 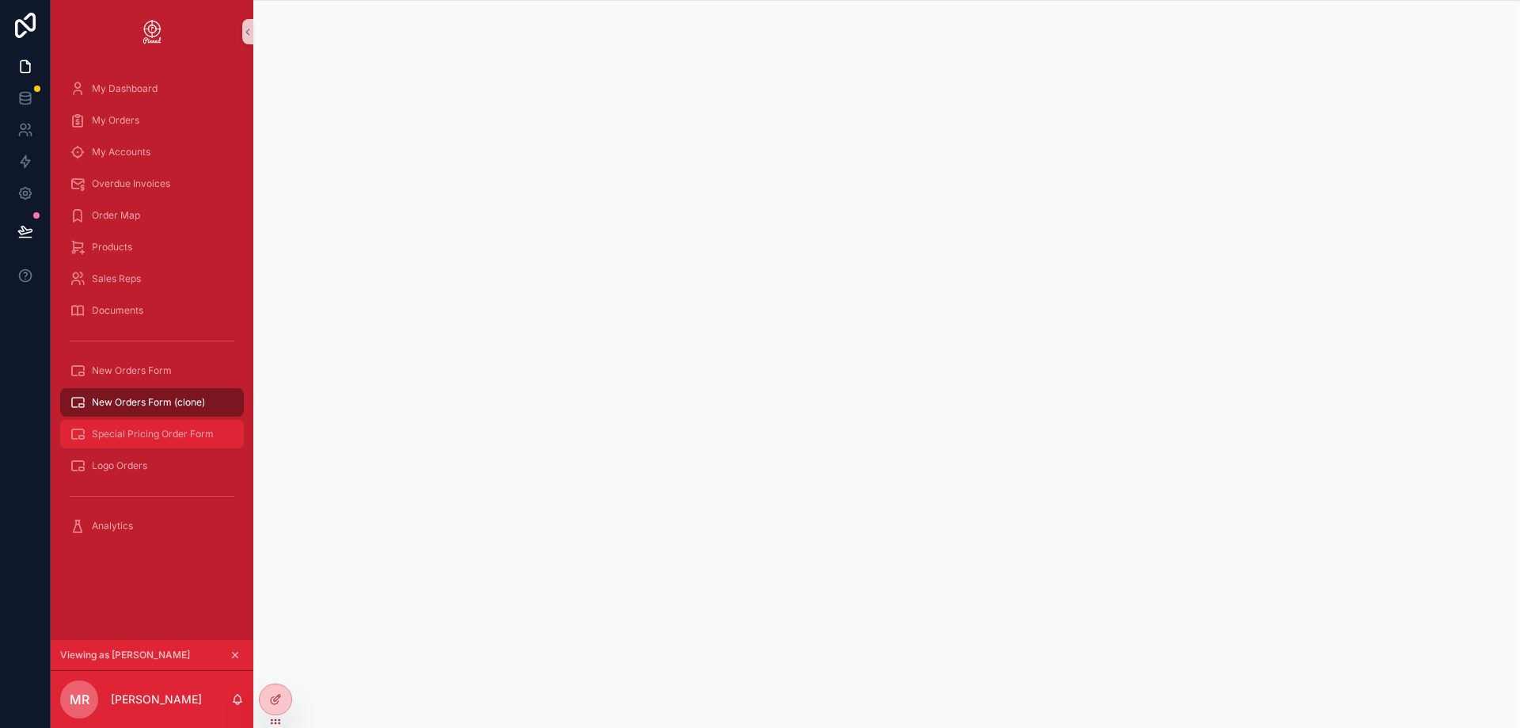 What do you see at coordinates (152, 152) in the screenshot?
I see `a: My Accounts` at bounding box center [152, 152].